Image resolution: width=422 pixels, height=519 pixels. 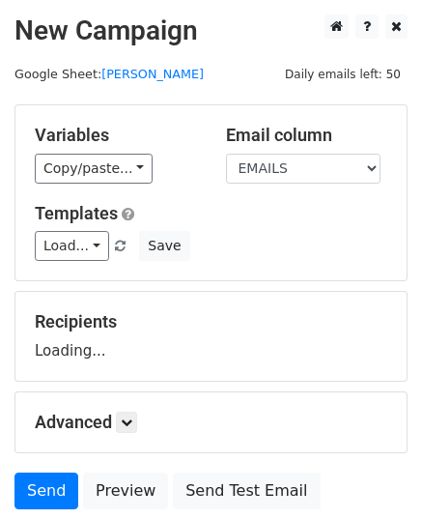 I want to click on a: Send, so click(x=46, y=491).